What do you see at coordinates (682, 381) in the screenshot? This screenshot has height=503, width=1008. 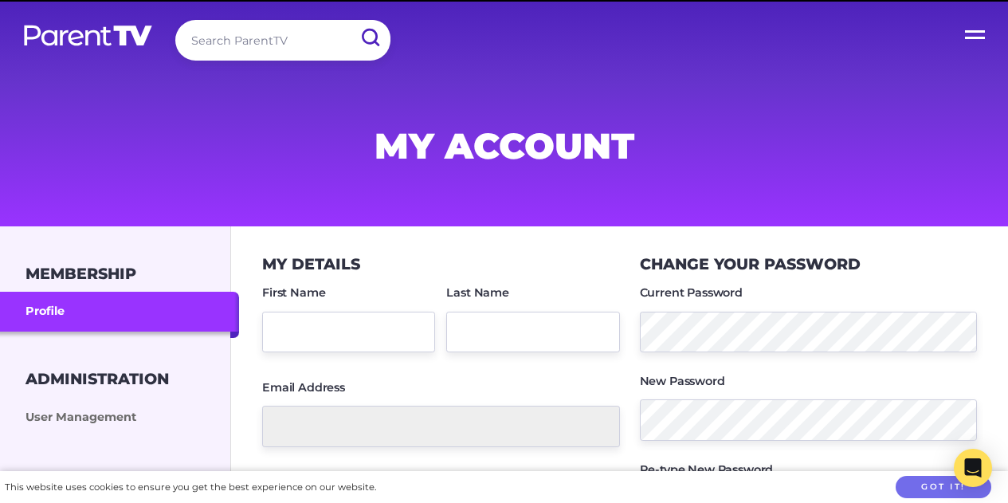 I see `label: New Password` at bounding box center [682, 381].